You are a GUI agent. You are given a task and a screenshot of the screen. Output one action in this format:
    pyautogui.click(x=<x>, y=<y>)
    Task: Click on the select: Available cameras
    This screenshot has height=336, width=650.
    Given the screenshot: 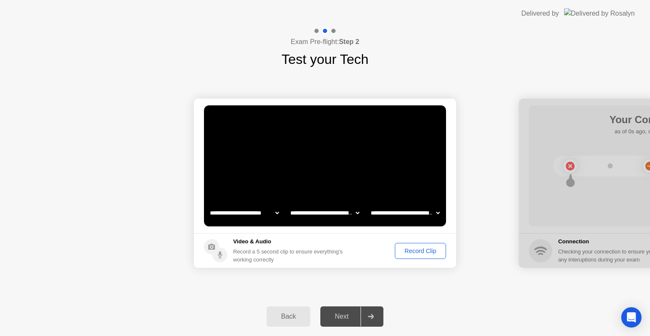 What is the action you would take?
    pyautogui.click(x=244, y=213)
    